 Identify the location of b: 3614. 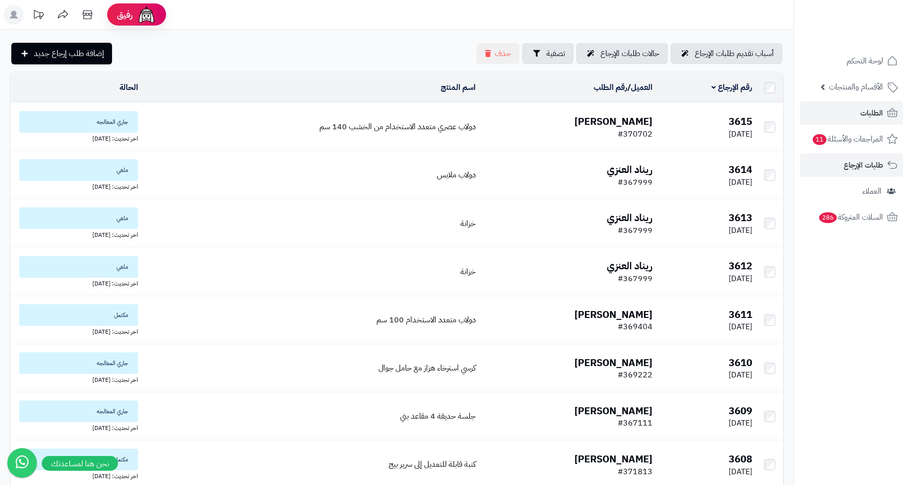
(741, 170).